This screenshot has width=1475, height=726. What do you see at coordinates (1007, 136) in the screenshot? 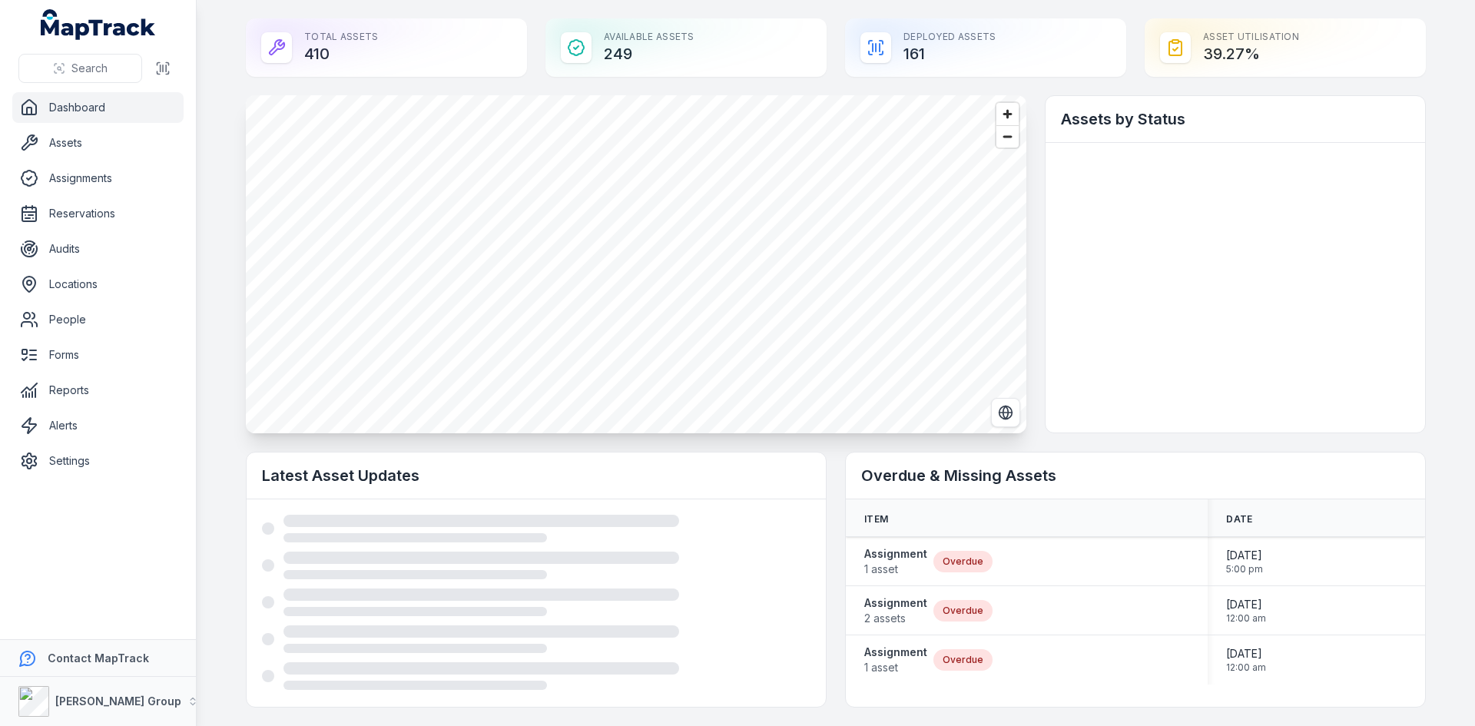
I see `button: Zoom out` at bounding box center [1007, 136].